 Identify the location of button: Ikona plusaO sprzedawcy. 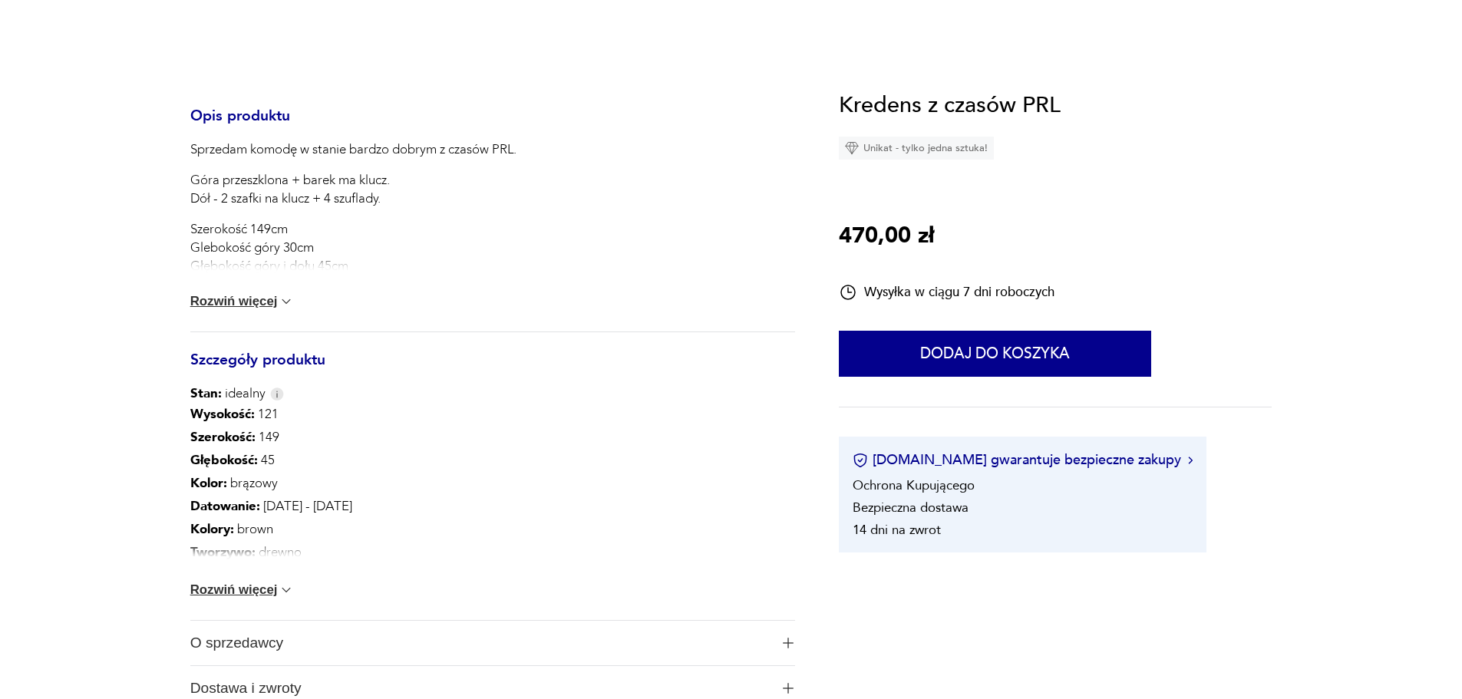
(493, 643).